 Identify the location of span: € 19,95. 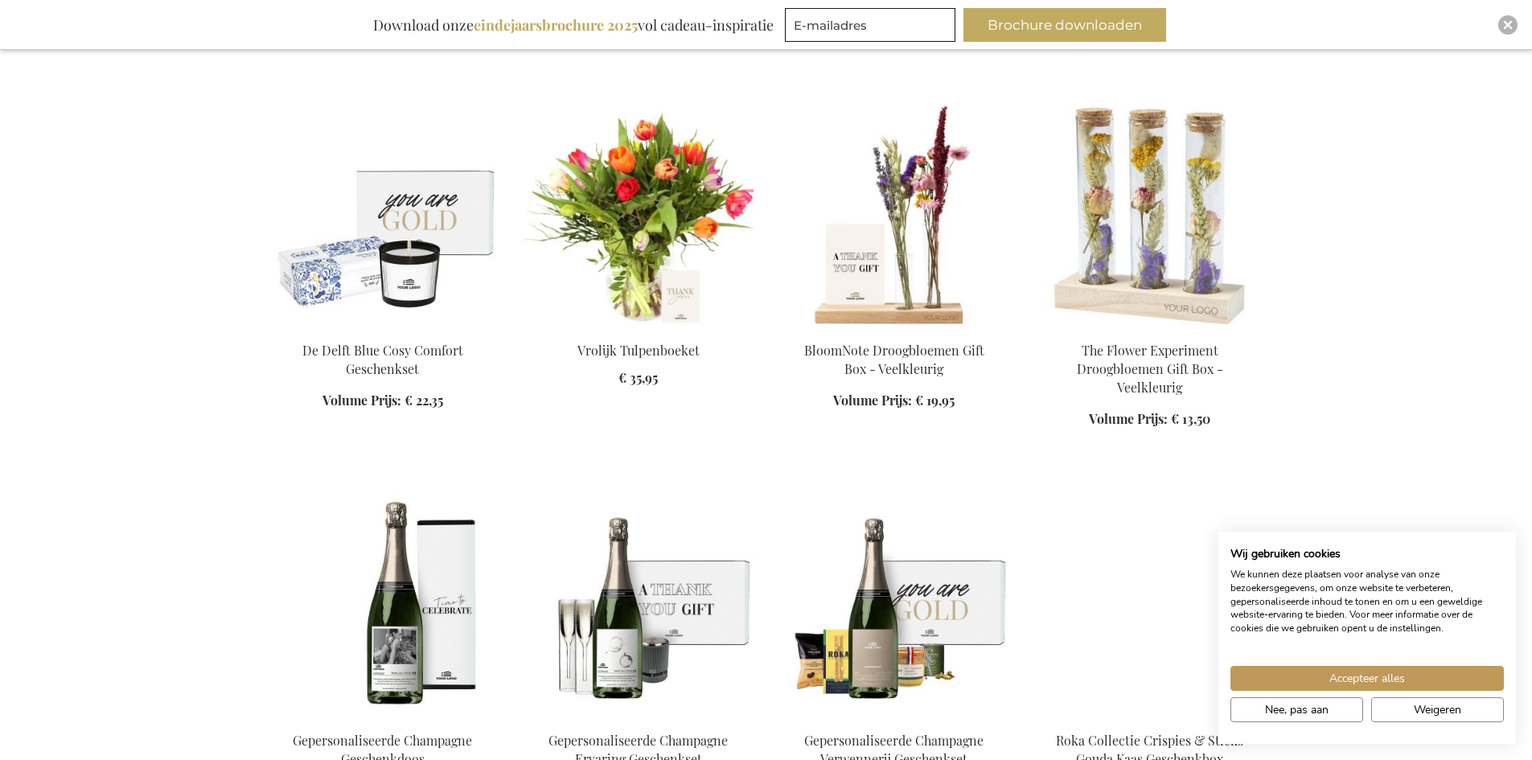
(935, 400).